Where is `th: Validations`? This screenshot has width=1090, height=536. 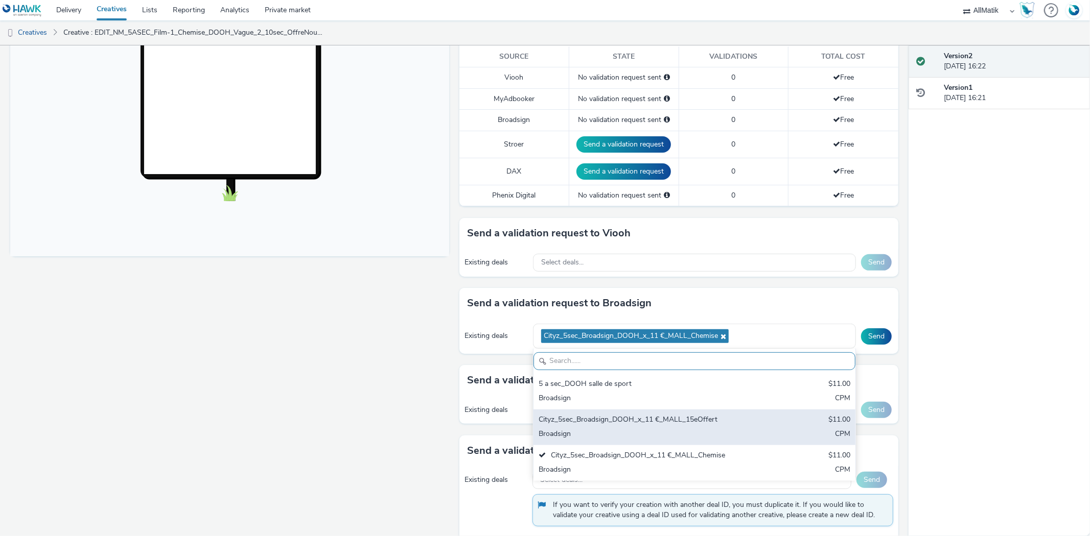
th: Validations is located at coordinates (733, 57).